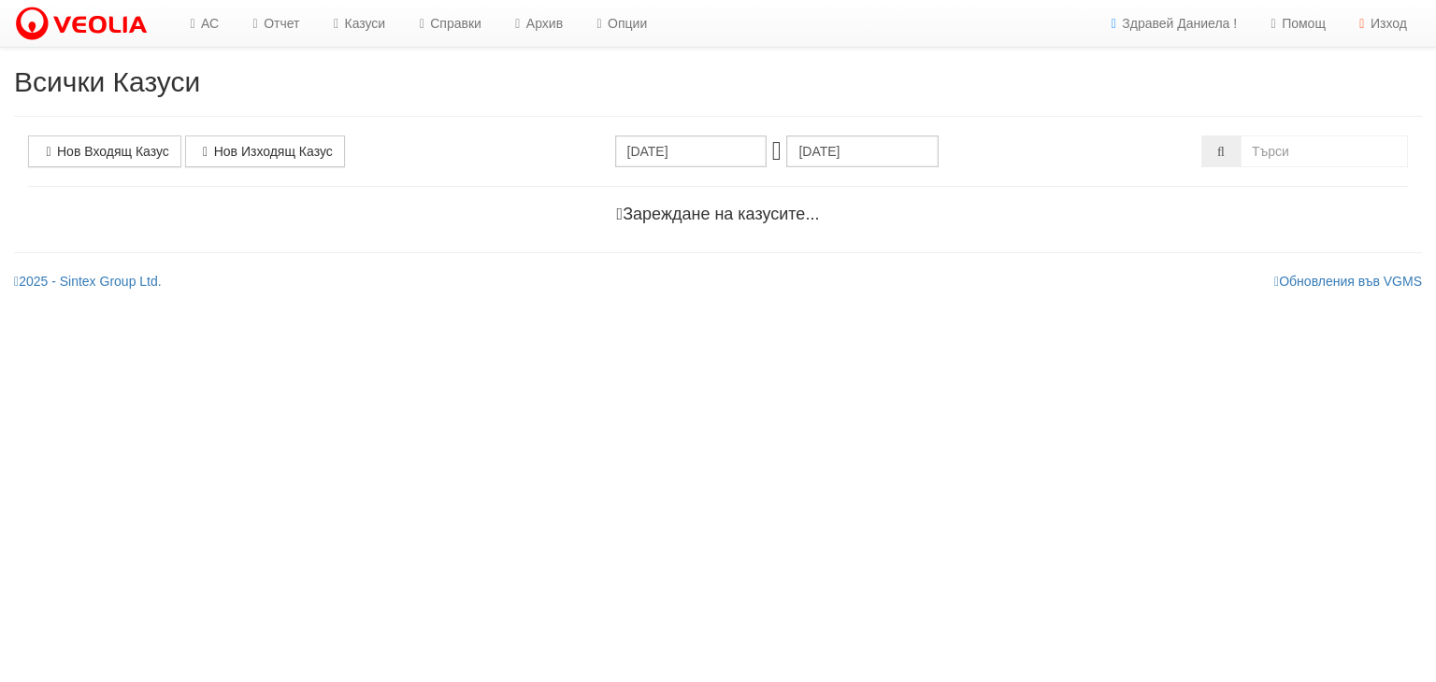 This screenshot has width=1436, height=682. Describe the element at coordinates (85, 24) in the screenshot. I see `img: VeoliaLogo.png` at that location.